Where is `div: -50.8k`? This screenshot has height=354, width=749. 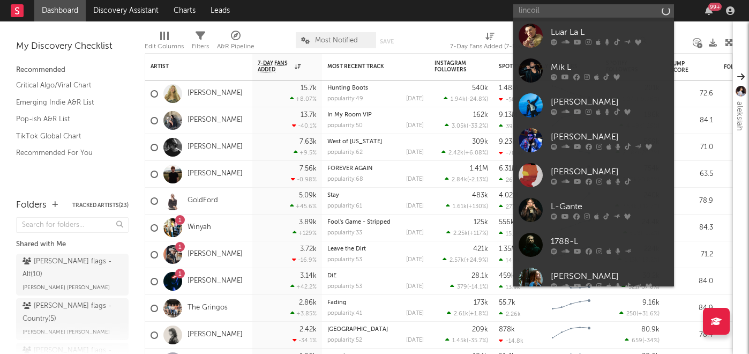
div: -50.8k is located at coordinates (511, 99).